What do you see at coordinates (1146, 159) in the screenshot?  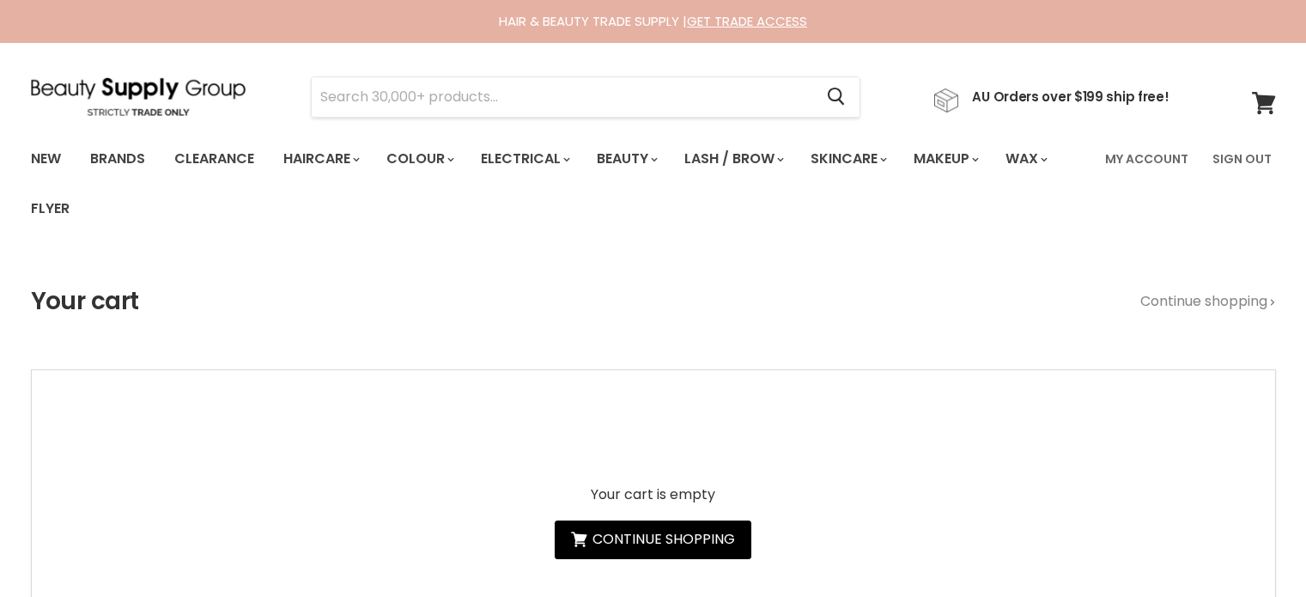 I see `a: My Account` at bounding box center [1146, 159].